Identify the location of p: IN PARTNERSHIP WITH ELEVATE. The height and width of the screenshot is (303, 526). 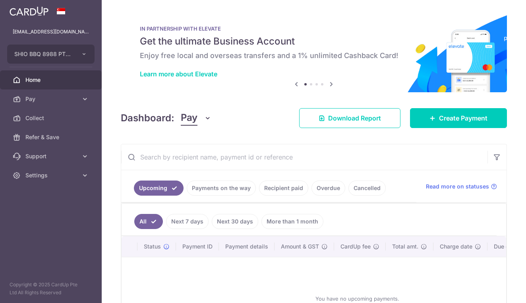
(314, 29).